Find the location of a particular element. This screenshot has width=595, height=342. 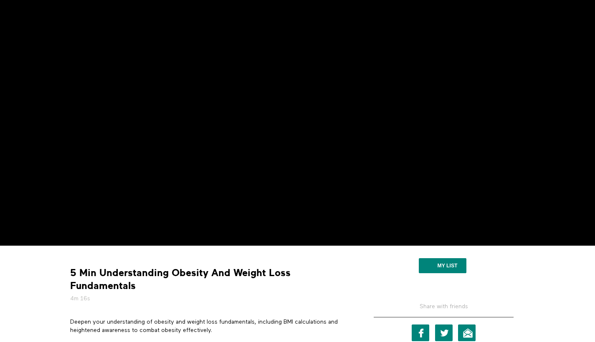

p: Deepen your understanding of obesity and weight loss fundamentals, including BMI calculations and... is located at coordinates (210, 326).